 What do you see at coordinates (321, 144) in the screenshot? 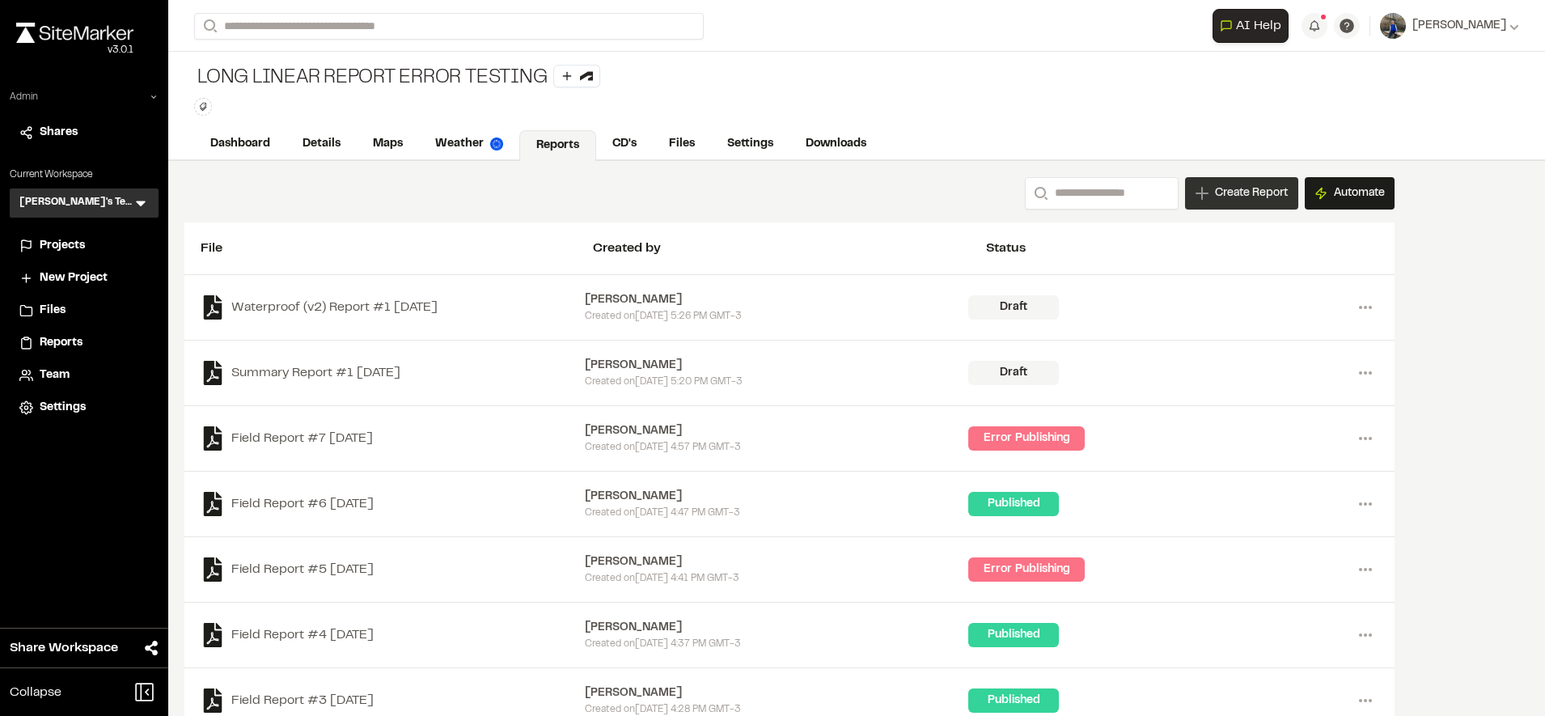
I see `a: Details` at bounding box center [321, 144].